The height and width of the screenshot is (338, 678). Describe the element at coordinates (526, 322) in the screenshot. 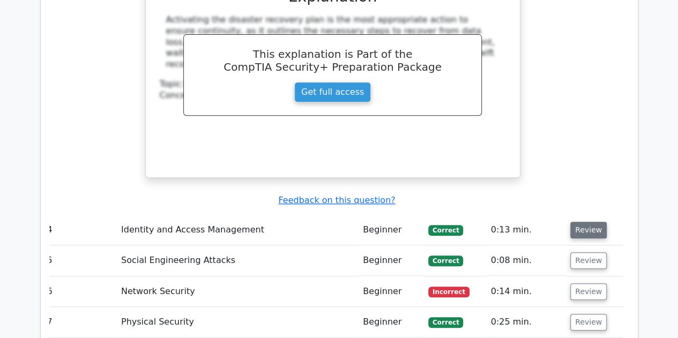

I see `td: 0:25 min.` at that location.